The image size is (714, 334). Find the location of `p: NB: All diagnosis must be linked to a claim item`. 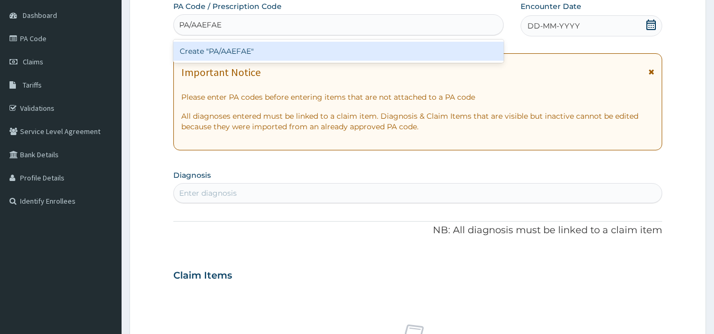

p: NB: All diagnosis must be linked to a claim item is located at coordinates (418, 231).